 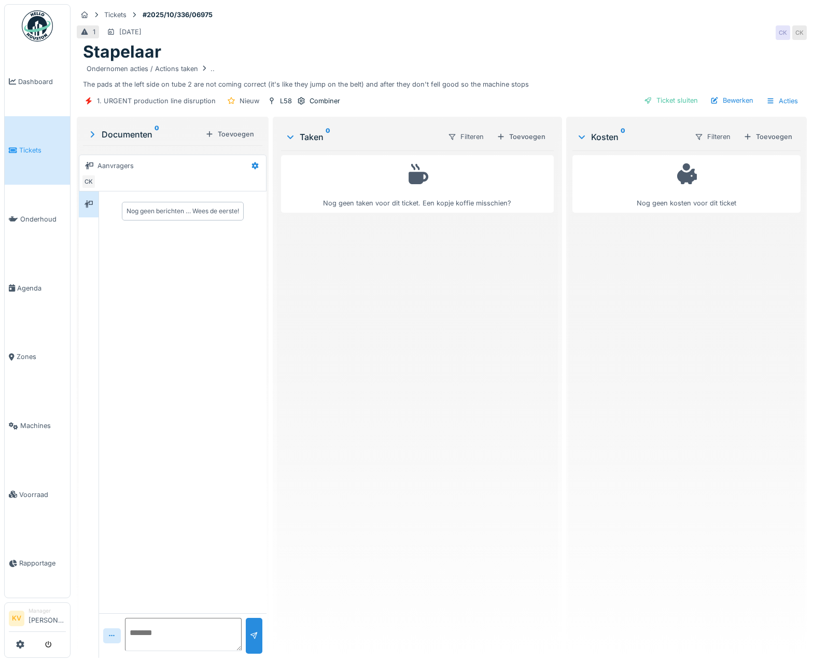 I want to click on a: Voorraad, so click(x=37, y=494).